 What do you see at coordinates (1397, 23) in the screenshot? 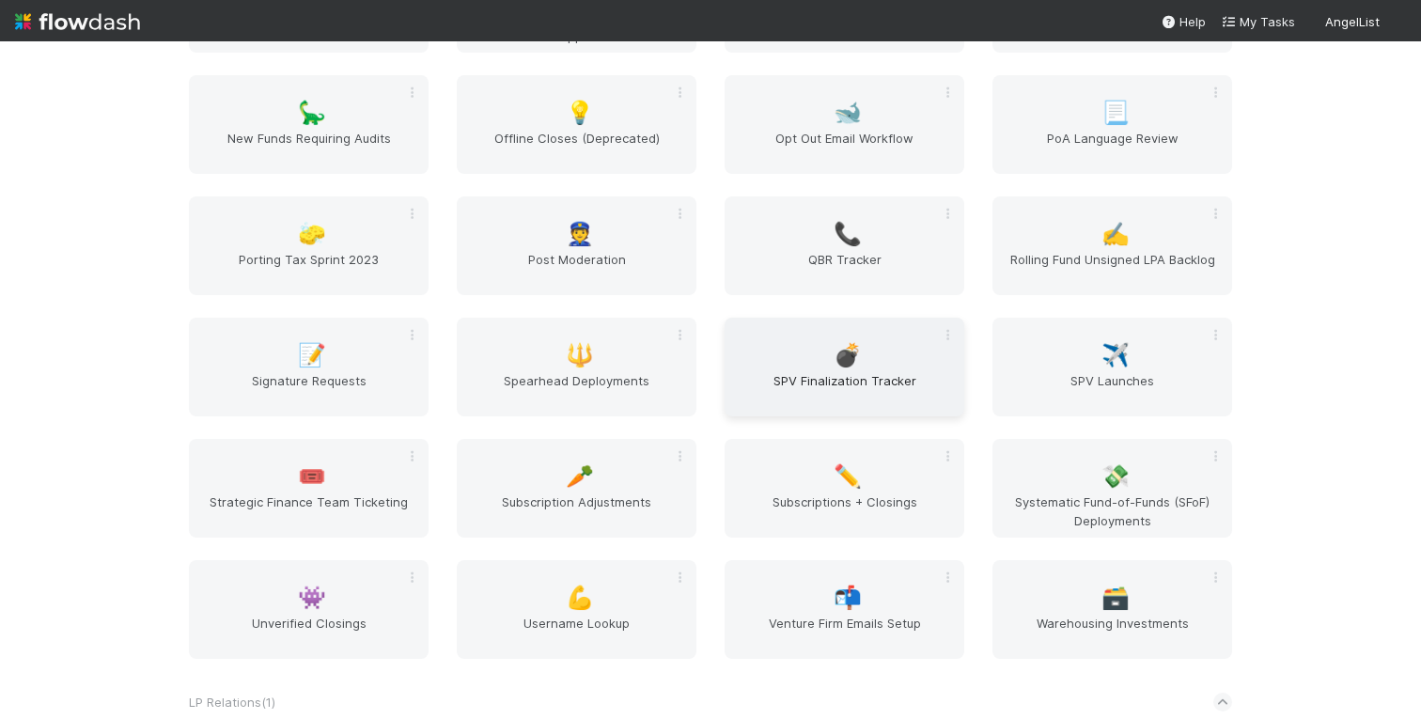
I see `img: avatar_784ea27d-2d59-4749-b480-57d513651deb.png` at bounding box center [1397, 23].